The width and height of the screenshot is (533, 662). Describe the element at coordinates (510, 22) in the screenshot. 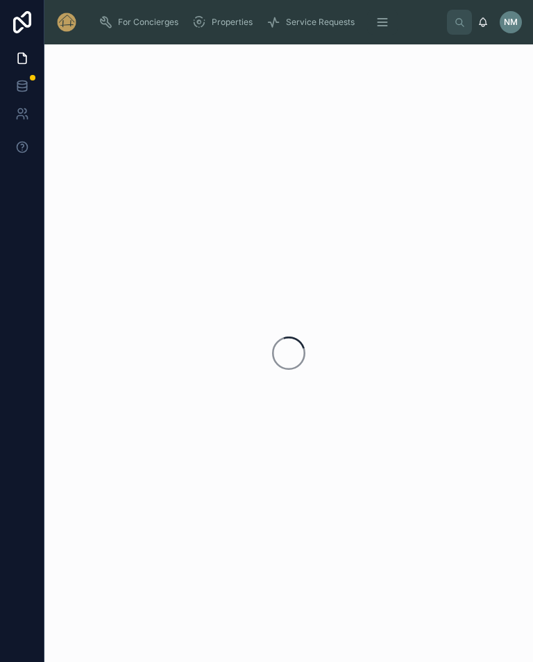

I see `span: NM` at that location.